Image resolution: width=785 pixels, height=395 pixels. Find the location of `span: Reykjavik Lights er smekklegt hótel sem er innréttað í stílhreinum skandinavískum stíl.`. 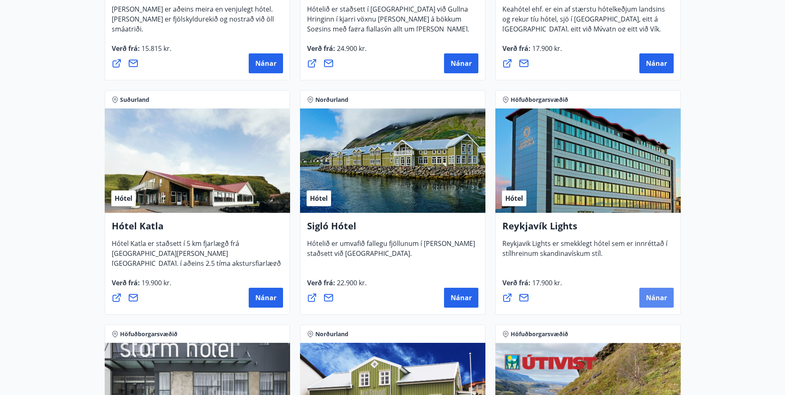

span: Reykjavik Lights er smekklegt hótel sem er innréttað í stílhreinum skandinavískum stíl. is located at coordinates (585, 252).